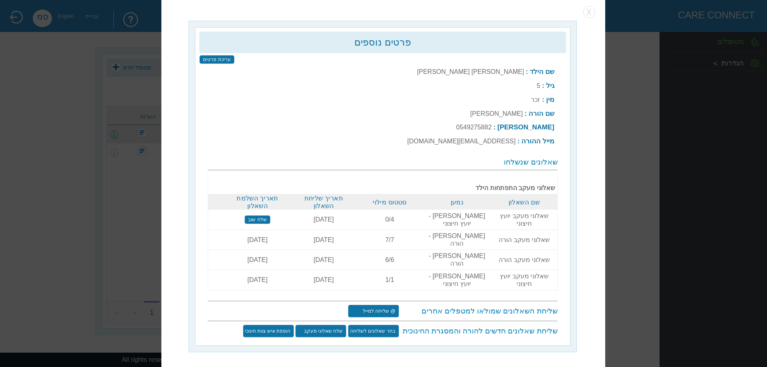 Image resolution: width=767 pixels, height=367 pixels. Describe the element at coordinates (550, 99) in the screenshot. I see `b: מין` at that location.